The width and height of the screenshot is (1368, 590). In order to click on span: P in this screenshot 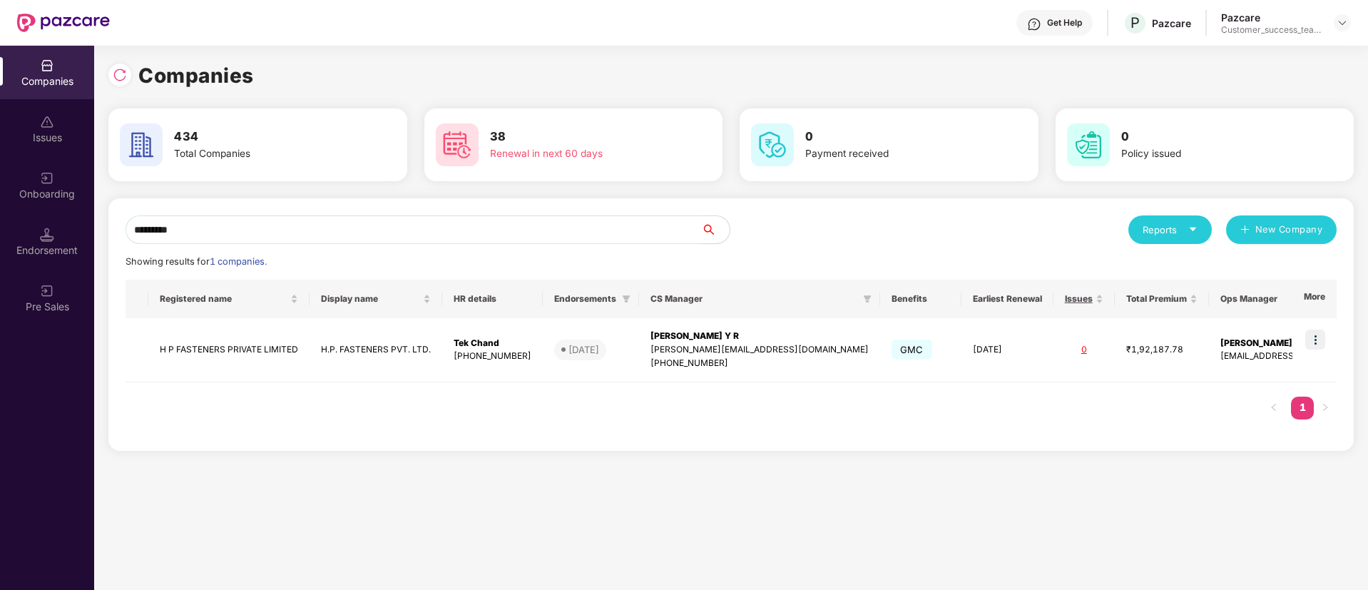, I will do `click(1135, 23)`.